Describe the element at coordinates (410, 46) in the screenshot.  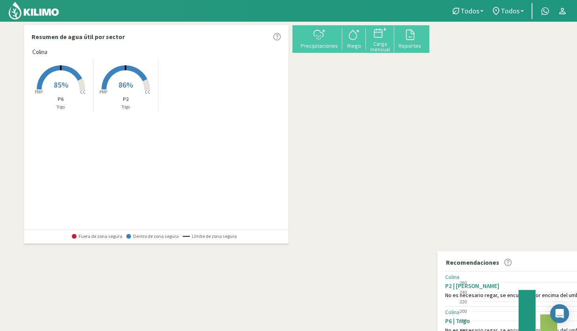
I see `div: Reportes` at that location.